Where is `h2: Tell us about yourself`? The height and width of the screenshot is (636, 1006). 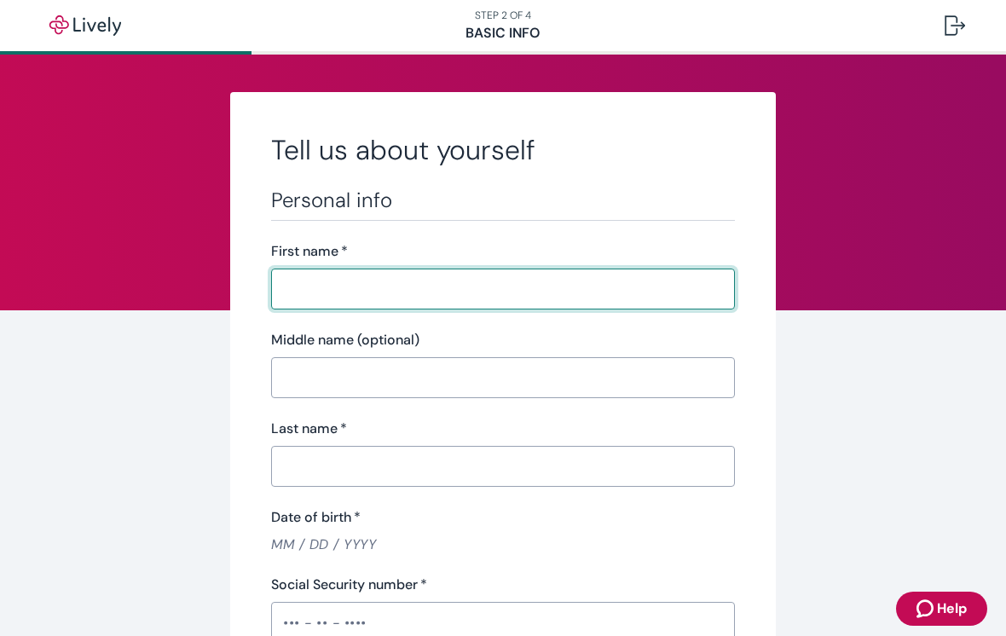 h2: Tell us about yourself is located at coordinates (503, 150).